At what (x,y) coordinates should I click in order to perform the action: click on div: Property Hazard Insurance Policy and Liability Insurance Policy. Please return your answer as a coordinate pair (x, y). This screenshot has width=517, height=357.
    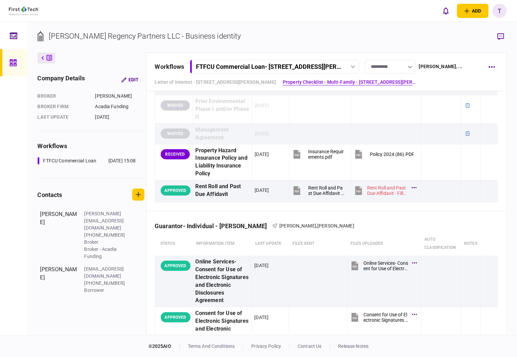
    Looking at the image, I should click on (223, 162).